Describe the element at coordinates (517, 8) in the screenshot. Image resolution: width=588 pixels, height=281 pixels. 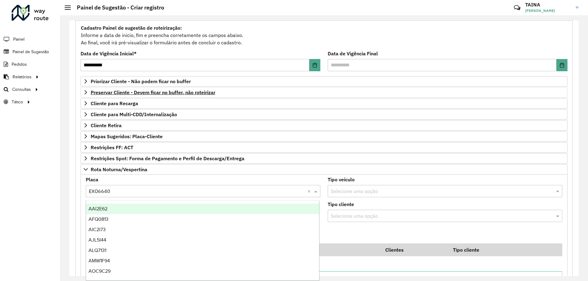
I see `a: Contato Rápido` at that location.